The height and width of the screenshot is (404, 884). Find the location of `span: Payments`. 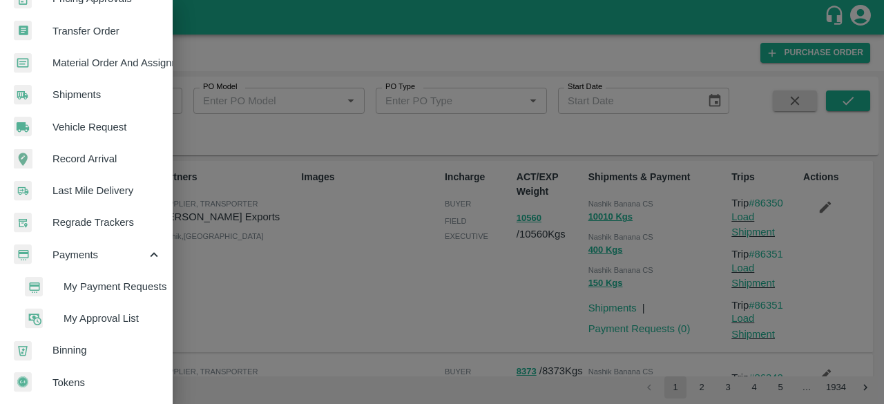

span: Payments is located at coordinates (99, 255).